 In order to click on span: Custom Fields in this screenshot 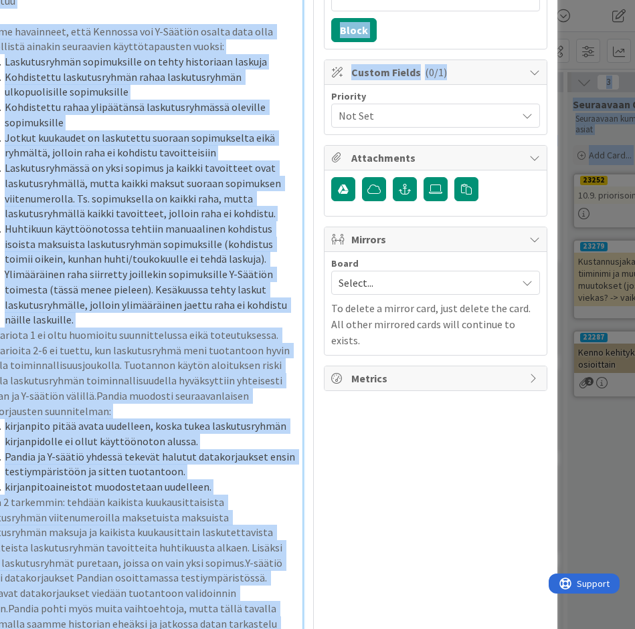, I will do `click(437, 72)`.